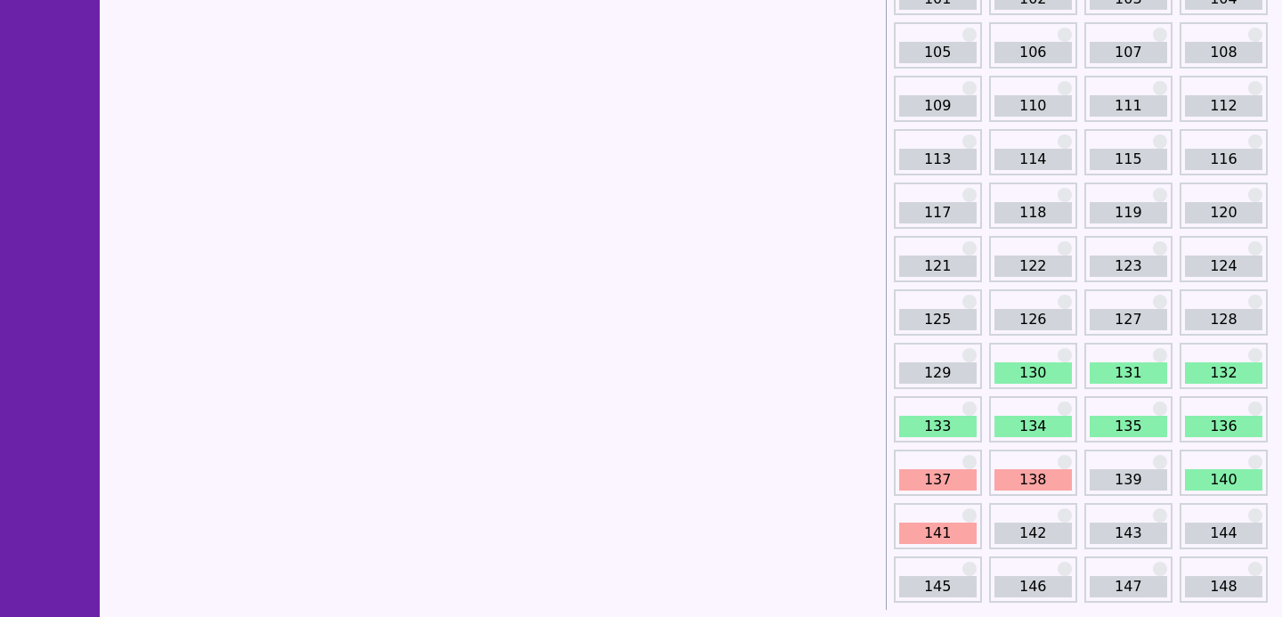 The width and height of the screenshot is (1282, 617). What do you see at coordinates (1128, 266) in the screenshot?
I see `a: 123` at bounding box center [1128, 266].